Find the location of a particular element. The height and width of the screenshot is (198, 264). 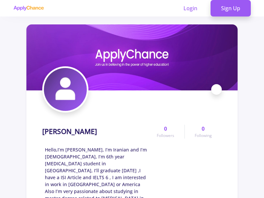

span: Followers is located at coordinates (165, 136).